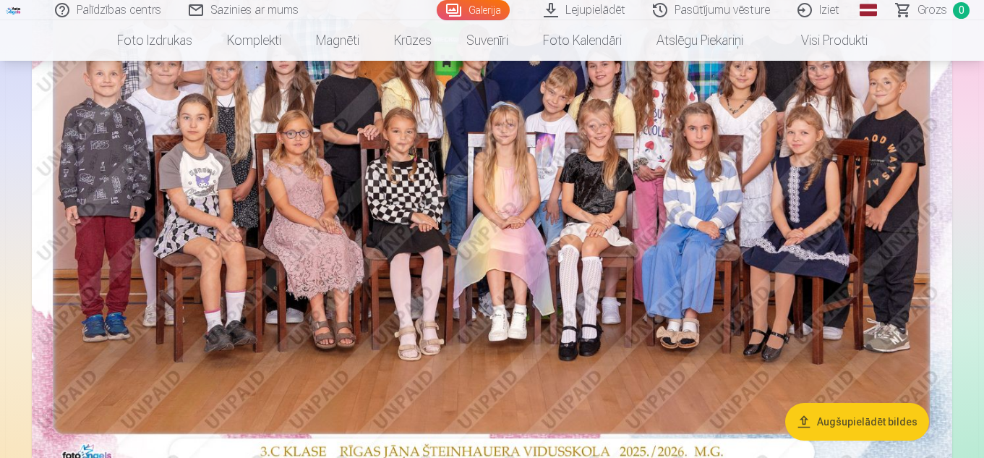 Image resolution: width=984 pixels, height=458 pixels. What do you see at coordinates (14, 10) in the screenshot?
I see `img: /fa1` at bounding box center [14, 10].